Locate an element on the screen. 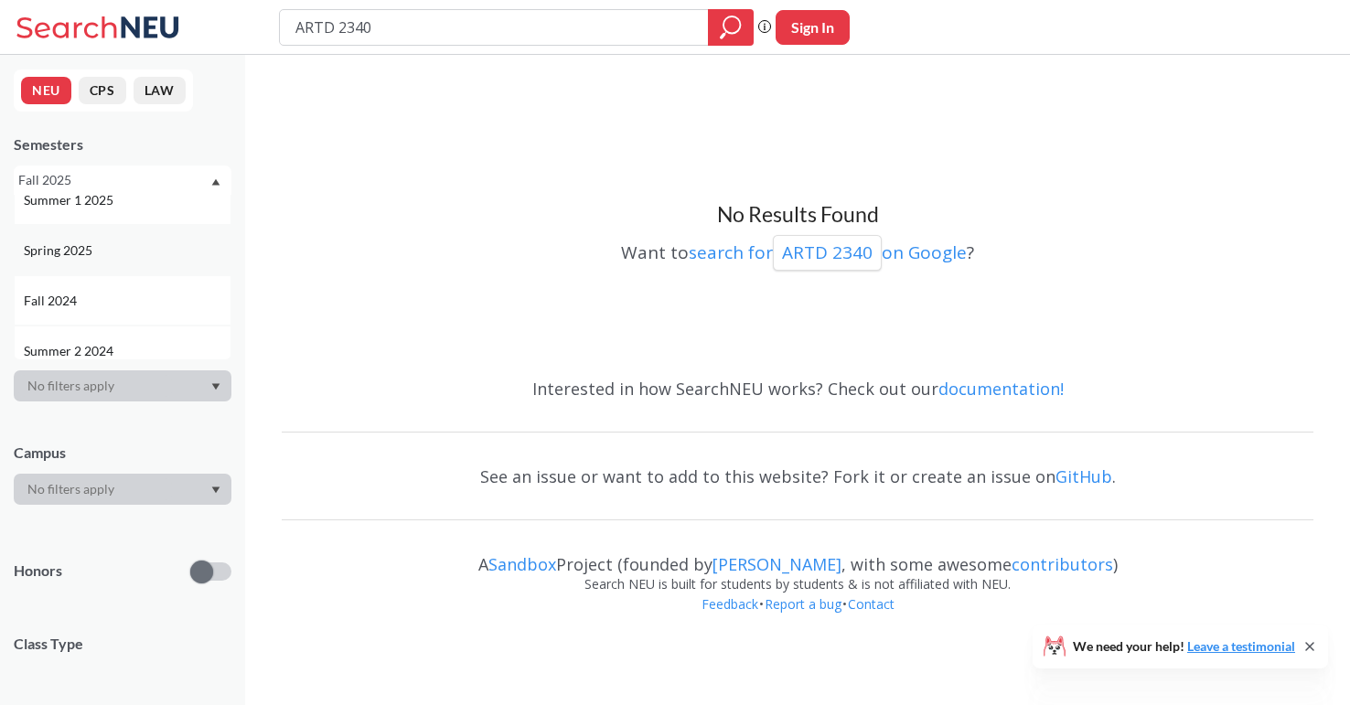 This screenshot has width=1350, height=705. span: We need your help! is located at coordinates (1184, 647).